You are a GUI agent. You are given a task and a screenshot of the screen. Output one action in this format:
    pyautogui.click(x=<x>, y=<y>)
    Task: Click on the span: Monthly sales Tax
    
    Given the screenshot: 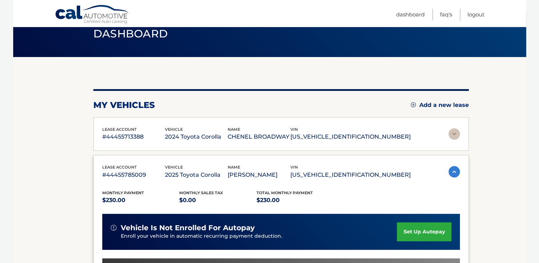 What is the action you would take?
    pyautogui.click(x=201, y=193)
    